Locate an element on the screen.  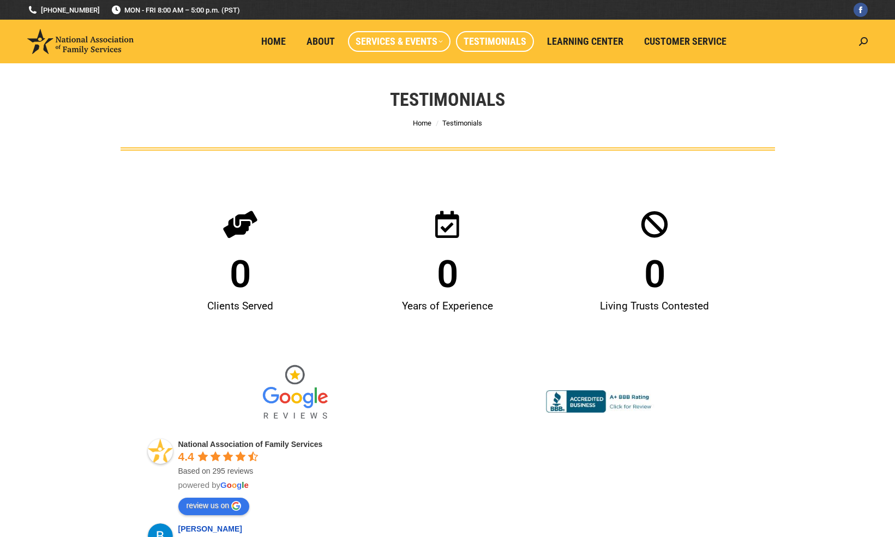
img: National Association of Family Services is located at coordinates (80, 41).